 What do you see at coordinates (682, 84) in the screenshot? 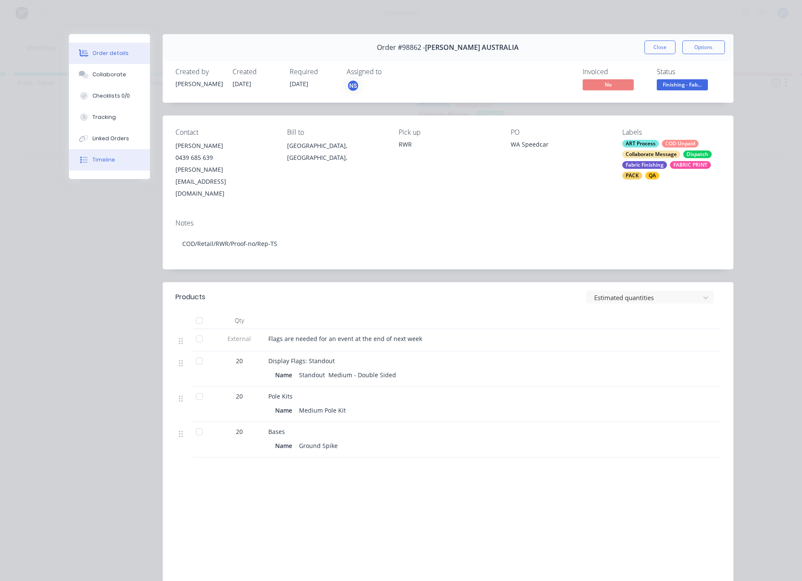
I see `span: Finishing - Fab...` at bounding box center [682, 84].